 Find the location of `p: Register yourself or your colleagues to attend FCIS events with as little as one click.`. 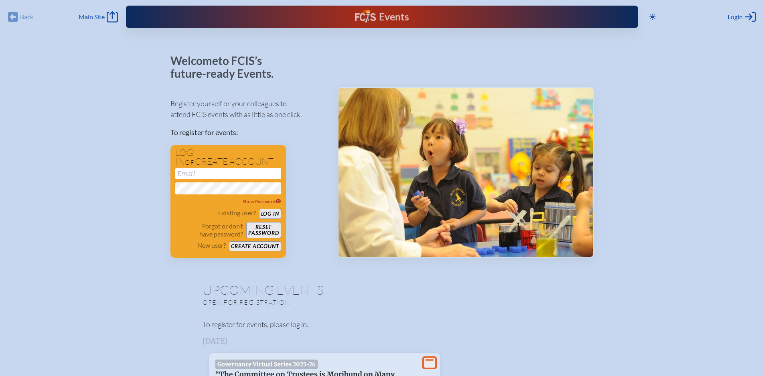

p: Register yourself or your colleagues to attend FCIS events with as little as one click. is located at coordinates (247, 109).